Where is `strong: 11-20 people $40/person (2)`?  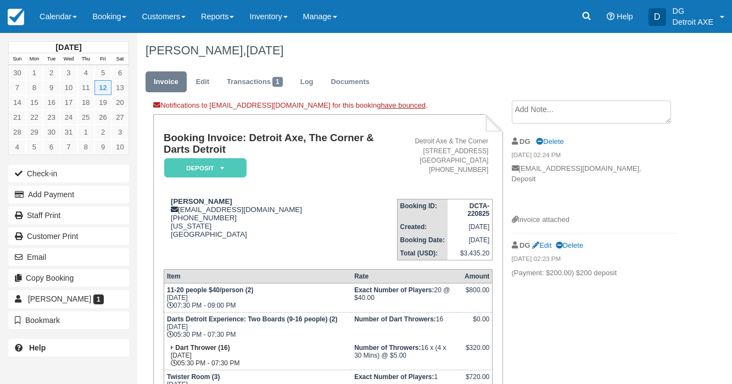 strong: 11-20 people $40/person (2) is located at coordinates (210, 290).